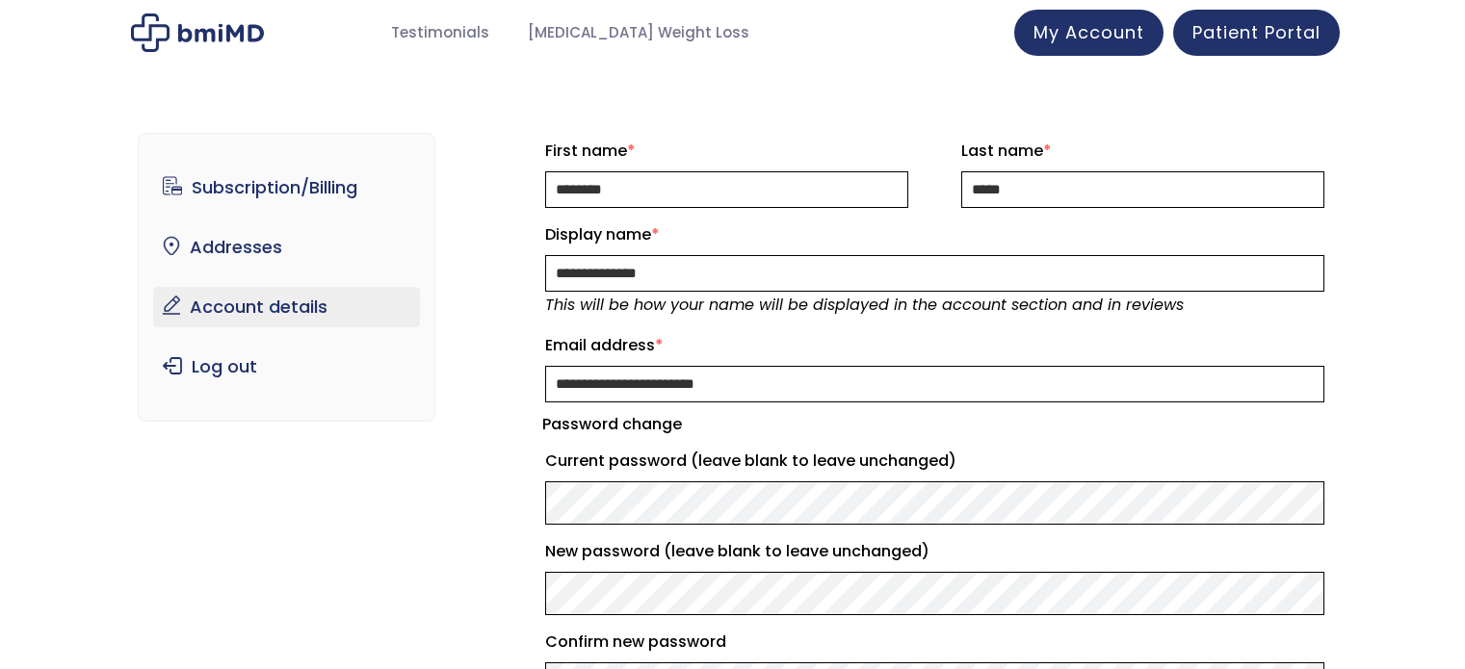 The height and width of the screenshot is (669, 1465). I want to click on label: Display name, so click(934, 235).